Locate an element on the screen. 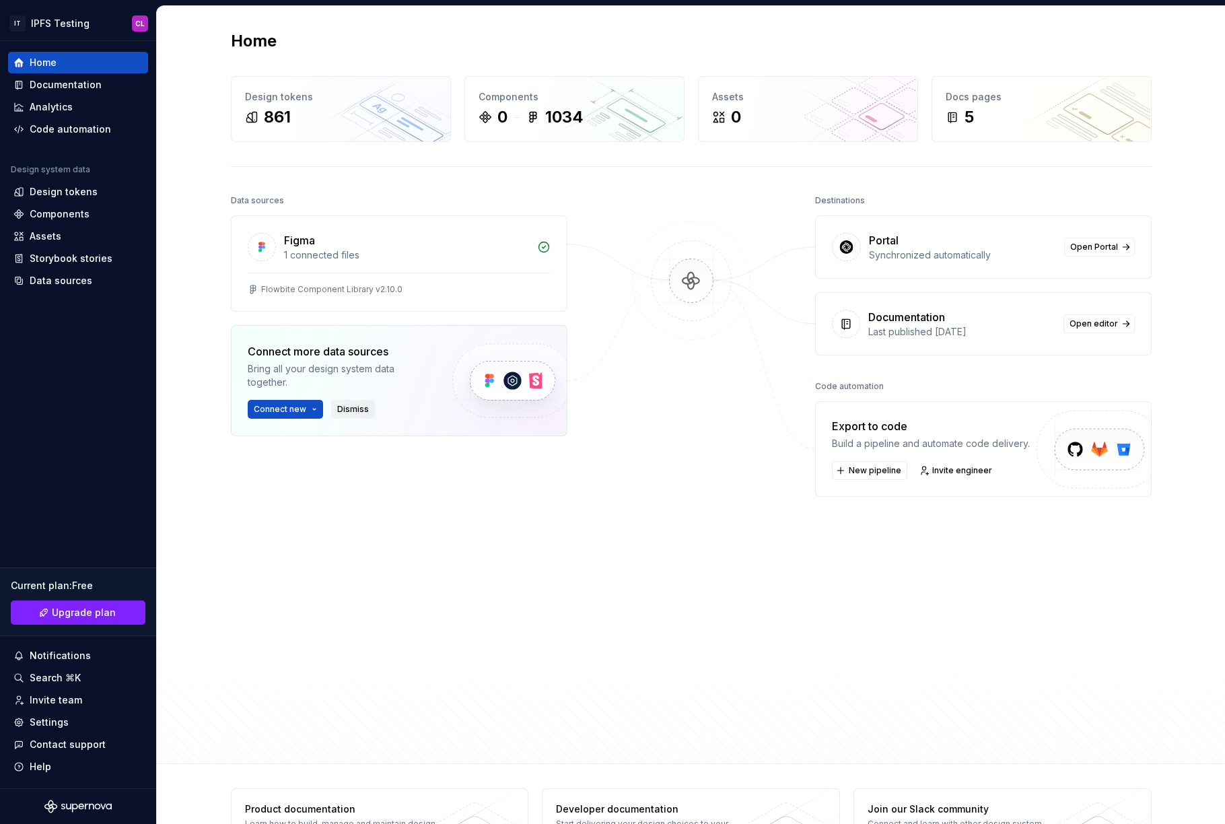  a: Invite team is located at coordinates (78, 700).